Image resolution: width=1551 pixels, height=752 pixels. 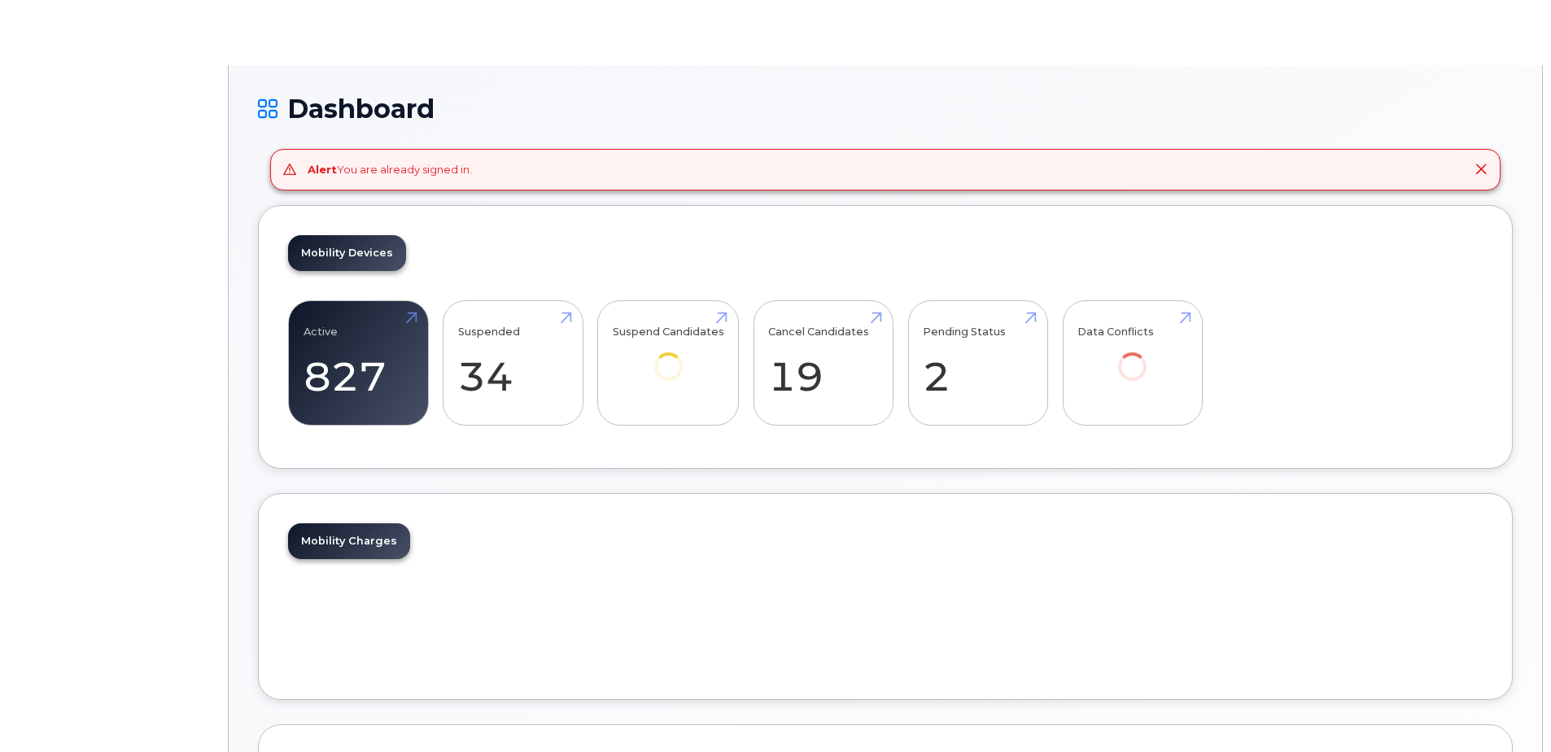 I want to click on a: Suspended 34, so click(x=513, y=363).